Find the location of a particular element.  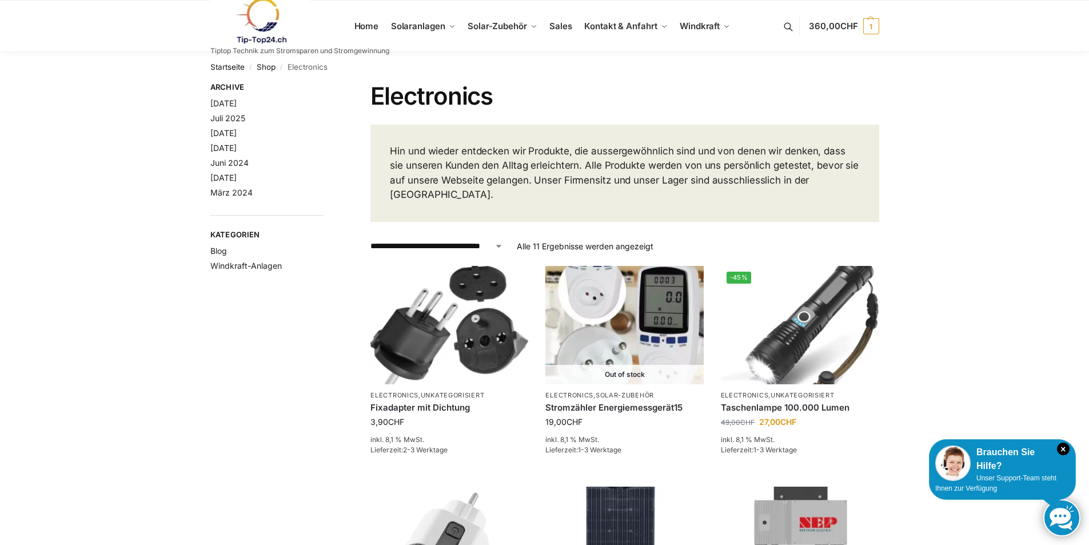

p: Hin und wieder entdecken wir Produkte, die aussergewöhnlich sind und von denen wir denken, dass s... is located at coordinates (624, 173).